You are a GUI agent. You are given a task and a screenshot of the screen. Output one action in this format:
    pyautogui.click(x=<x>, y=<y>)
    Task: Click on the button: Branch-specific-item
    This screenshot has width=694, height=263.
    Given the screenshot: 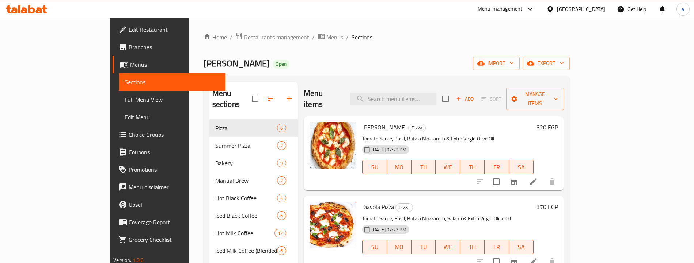 What is the action you would take?
    pyautogui.click(x=514, y=182)
    